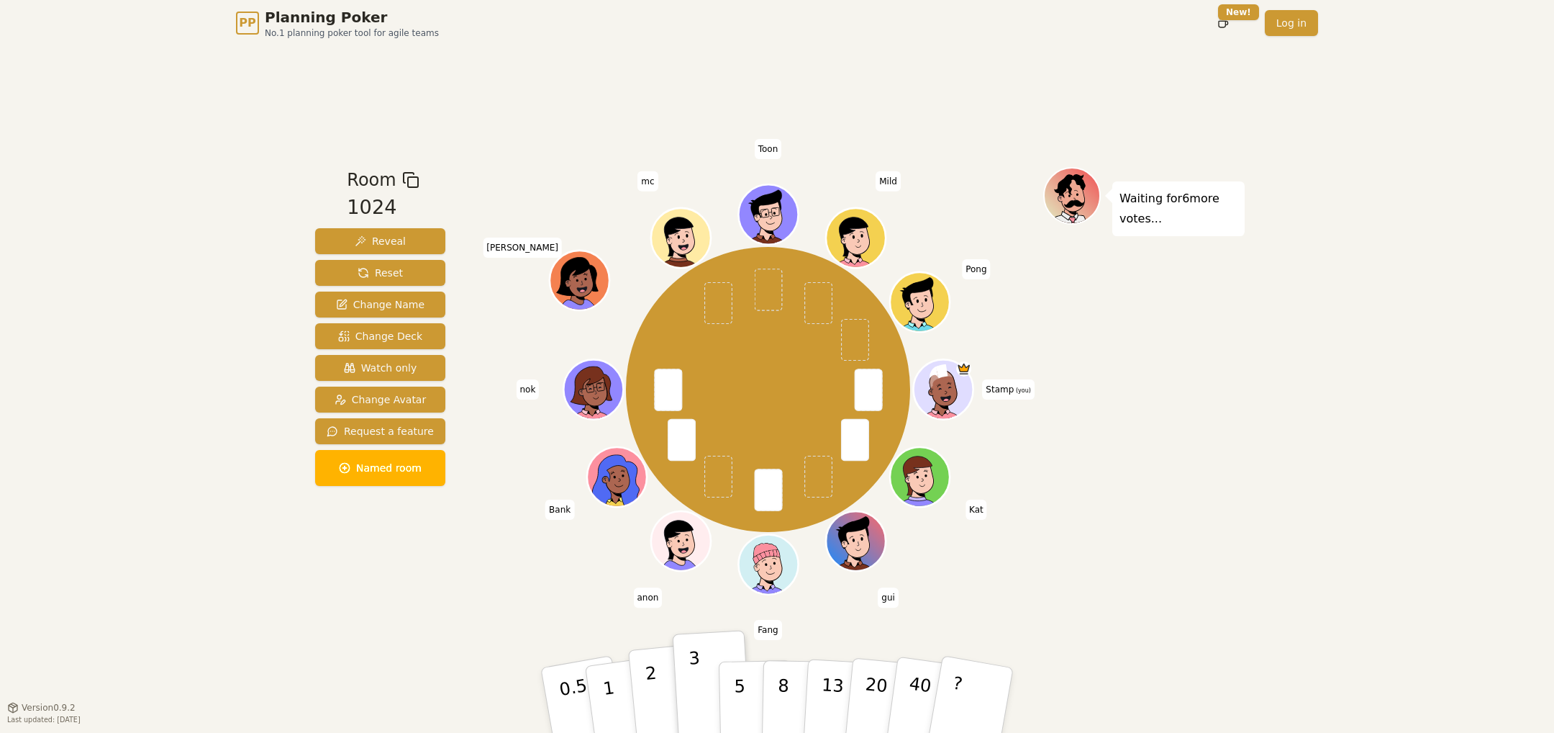  What do you see at coordinates (380, 273) in the screenshot?
I see `button: Reset` at bounding box center [380, 273].